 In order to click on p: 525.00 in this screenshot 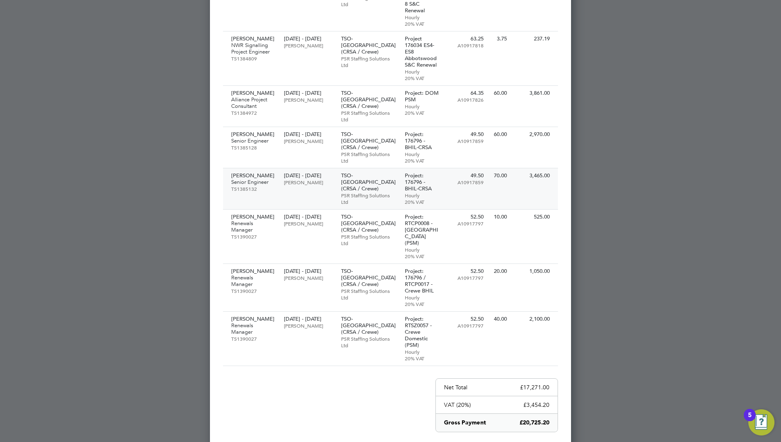, I will do `click(533, 217)`.